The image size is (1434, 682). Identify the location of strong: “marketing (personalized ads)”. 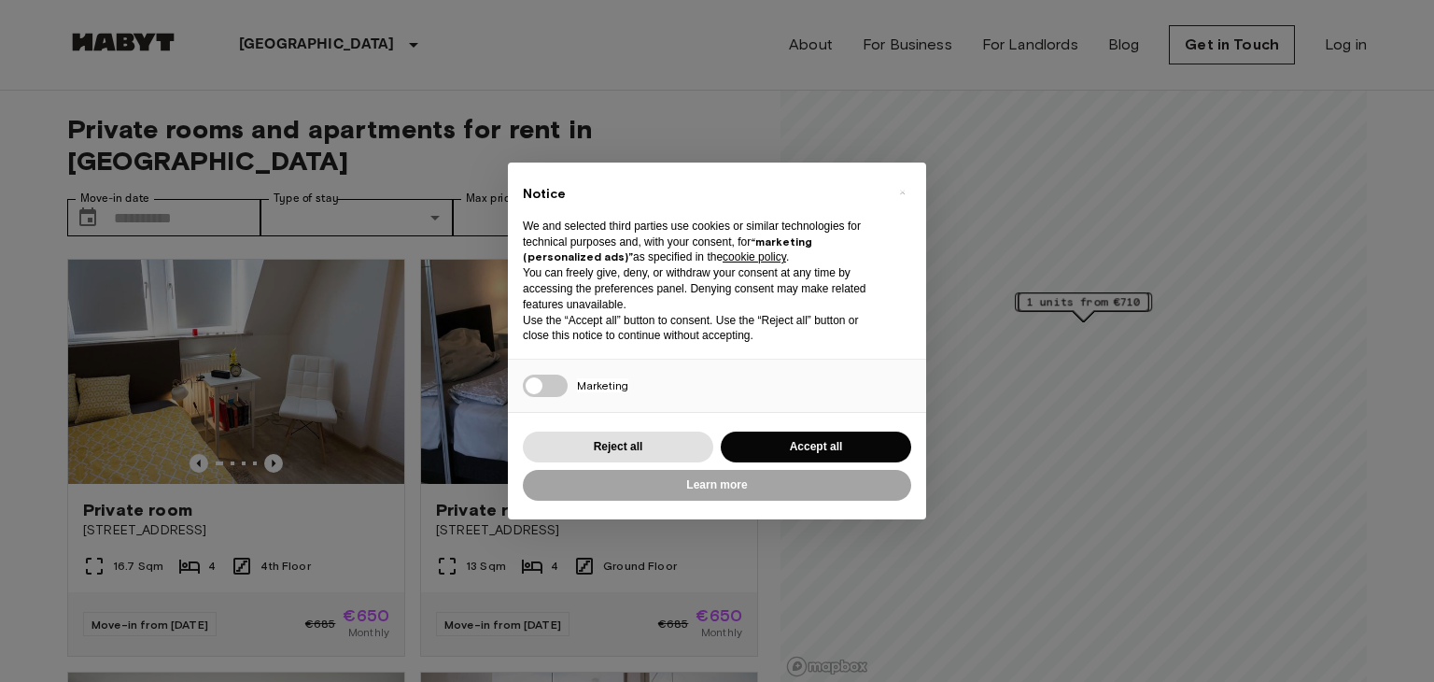
(668, 249).